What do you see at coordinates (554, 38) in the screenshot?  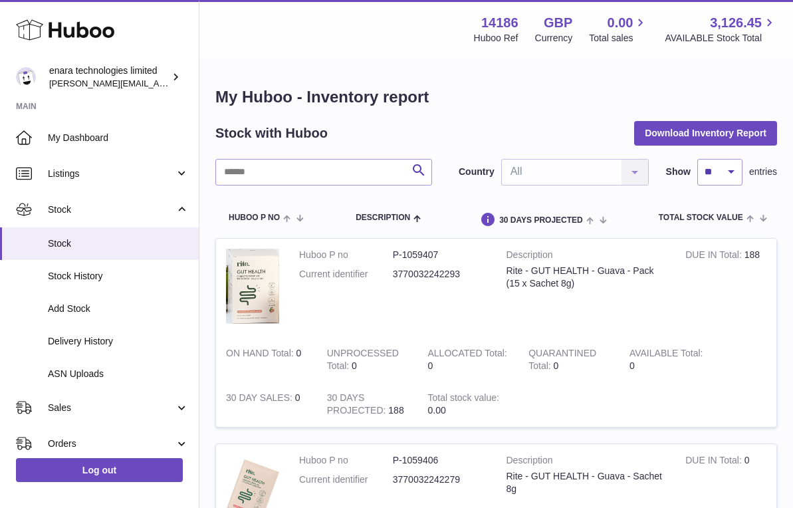 I see `div: Currency` at bounding box center [554, 38].